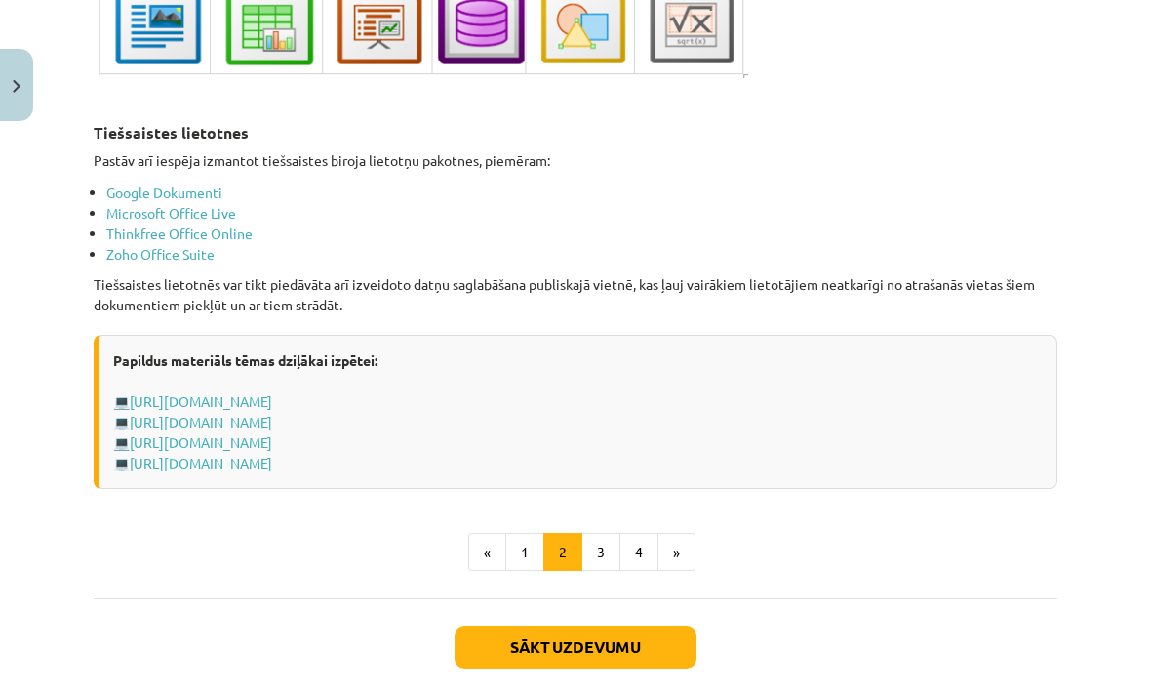 Image resolution: width=1151 pixels, height=696 pixels. What do you see at coordinates (245, 360) in the screenshot?
I see `strong: Papildus materiāls tēmas dziļākai izpētei:` at bounding box center [245, 360].